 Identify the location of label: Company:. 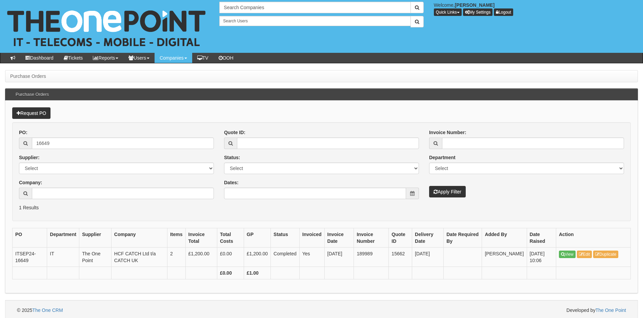
(31, 183).